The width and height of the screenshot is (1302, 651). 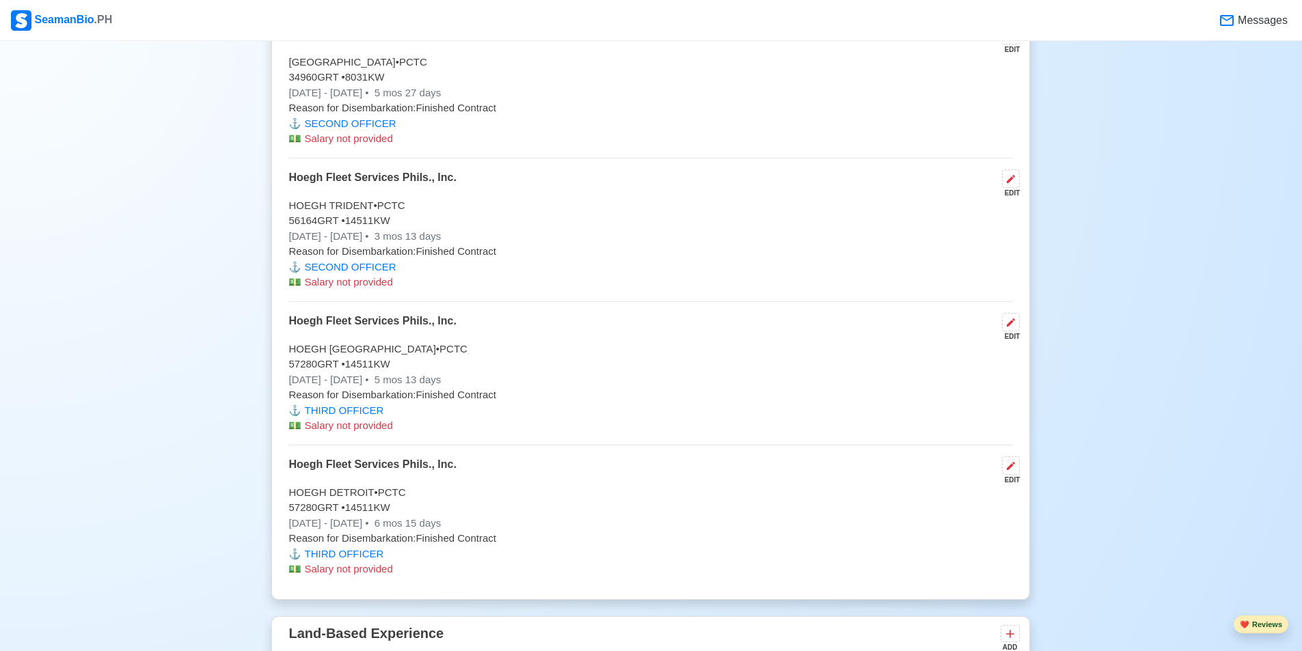 I want to click on span: .PH, so click(x=103, y=19).